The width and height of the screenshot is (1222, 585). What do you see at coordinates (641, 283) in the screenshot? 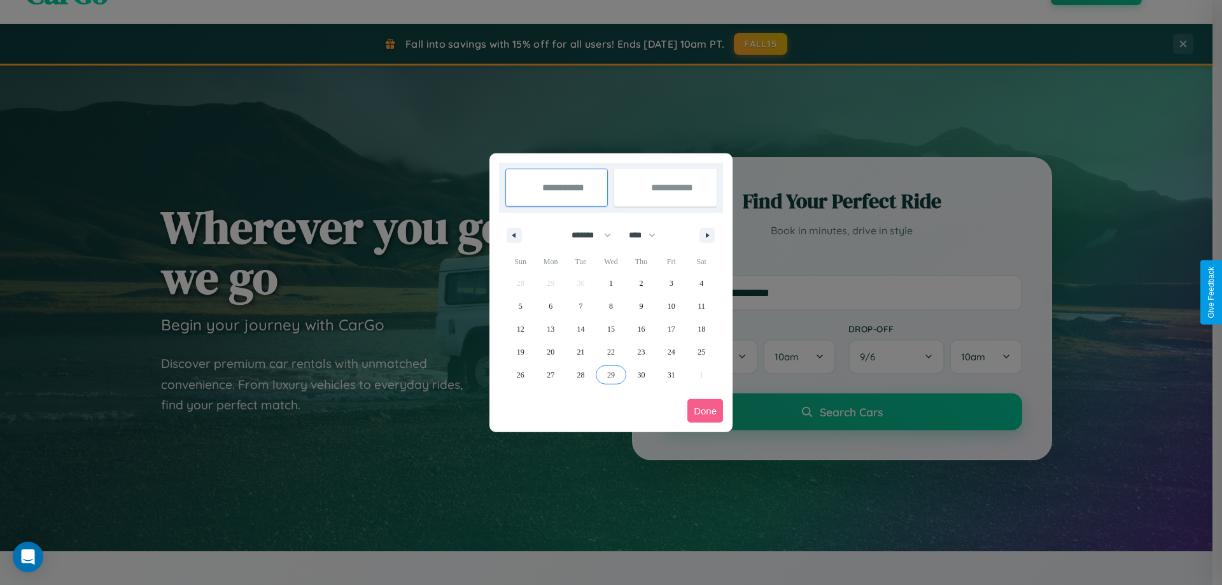
I see `span: 2` at bounding box center [641, 283].